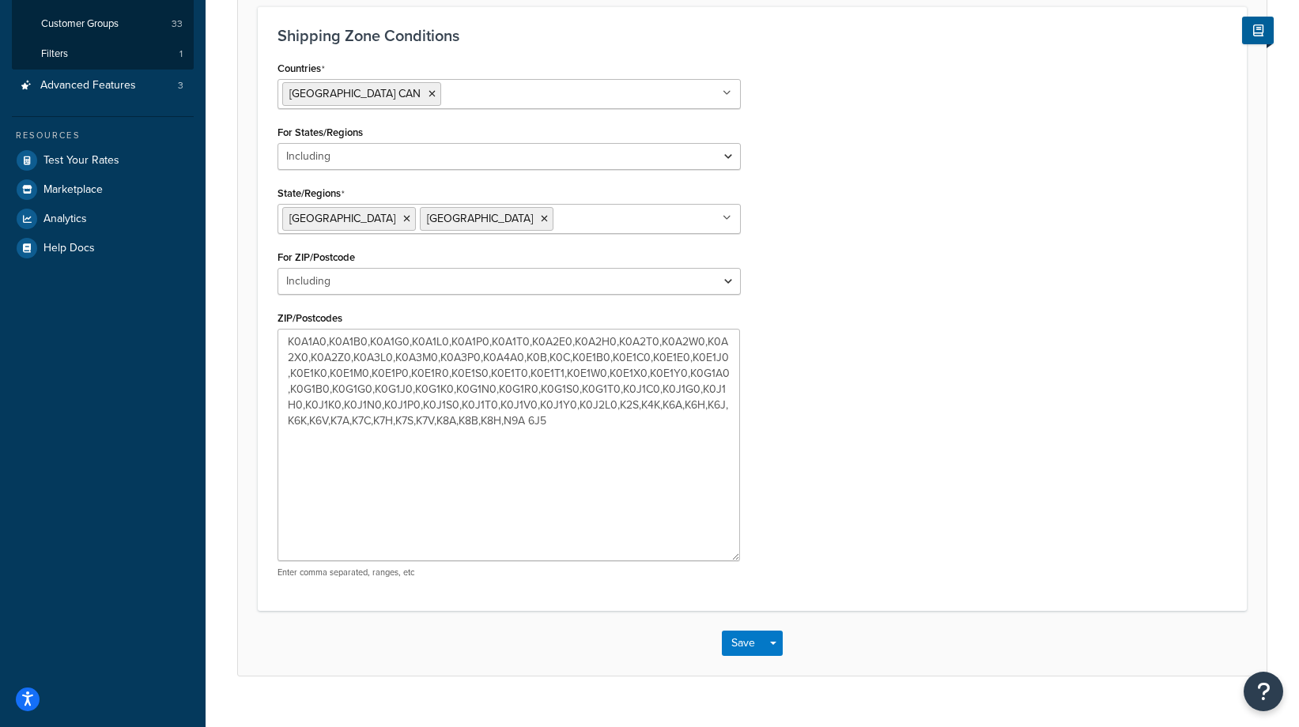 The width and height of the screenshot is (1299, 727). I want to click on a: Help Docs, so click(103, 248).